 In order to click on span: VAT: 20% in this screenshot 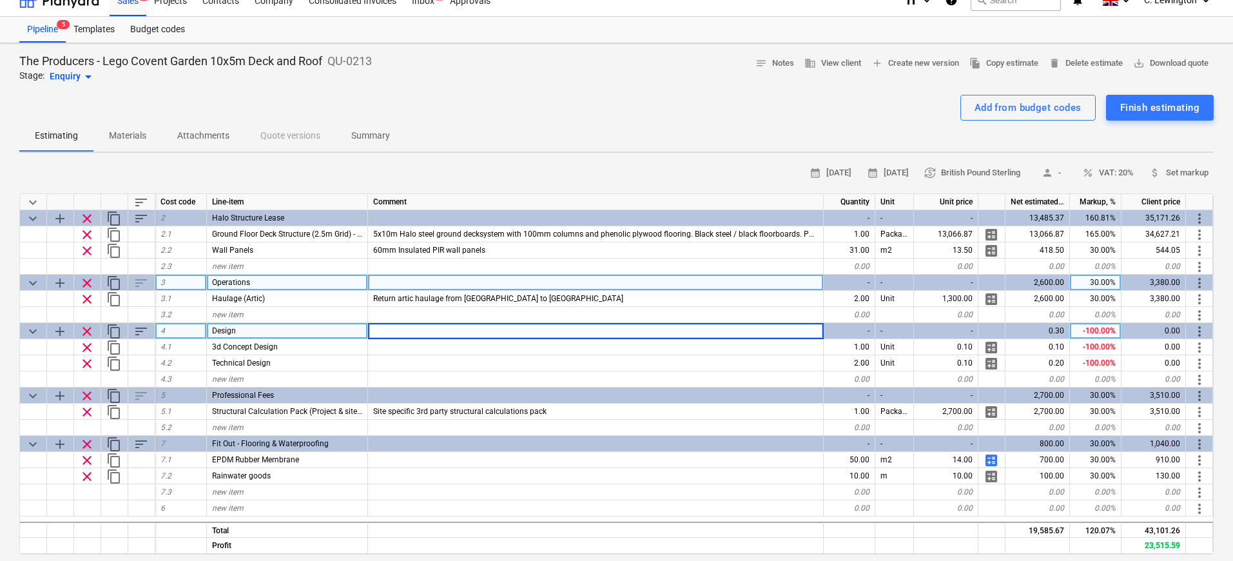, I will do `click(1108, 173)`.